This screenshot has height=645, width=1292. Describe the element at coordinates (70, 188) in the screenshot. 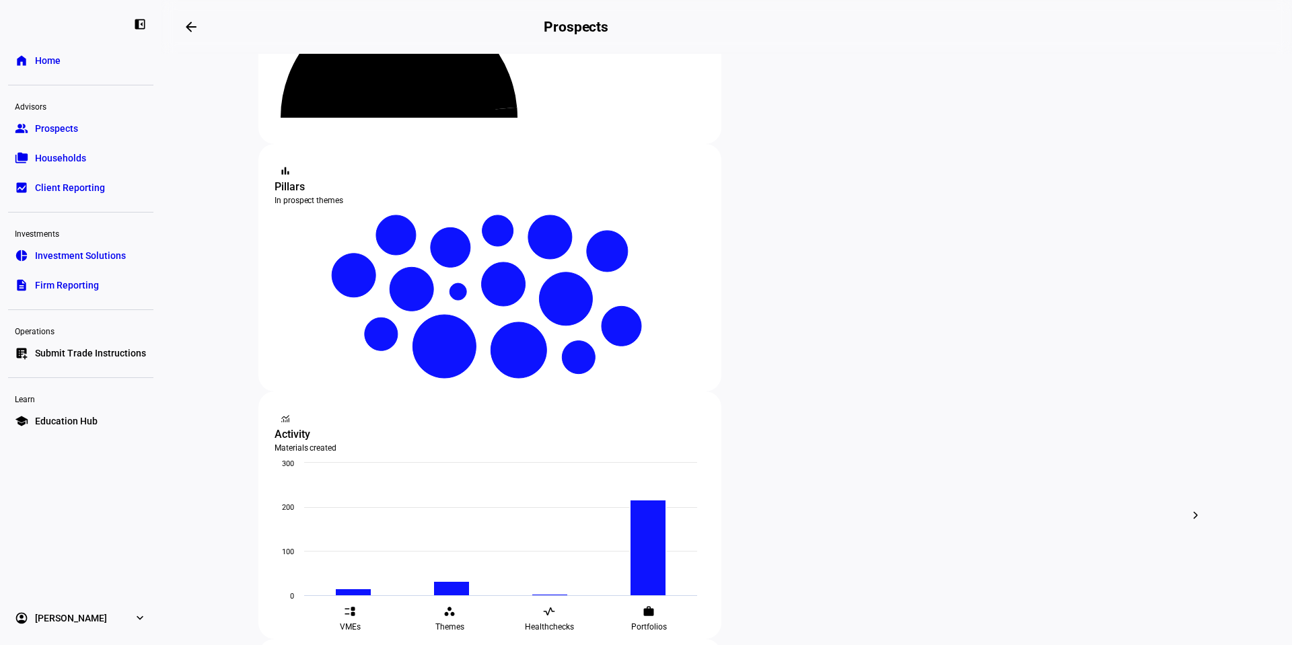

I see `span: Client Reporting` at that location.